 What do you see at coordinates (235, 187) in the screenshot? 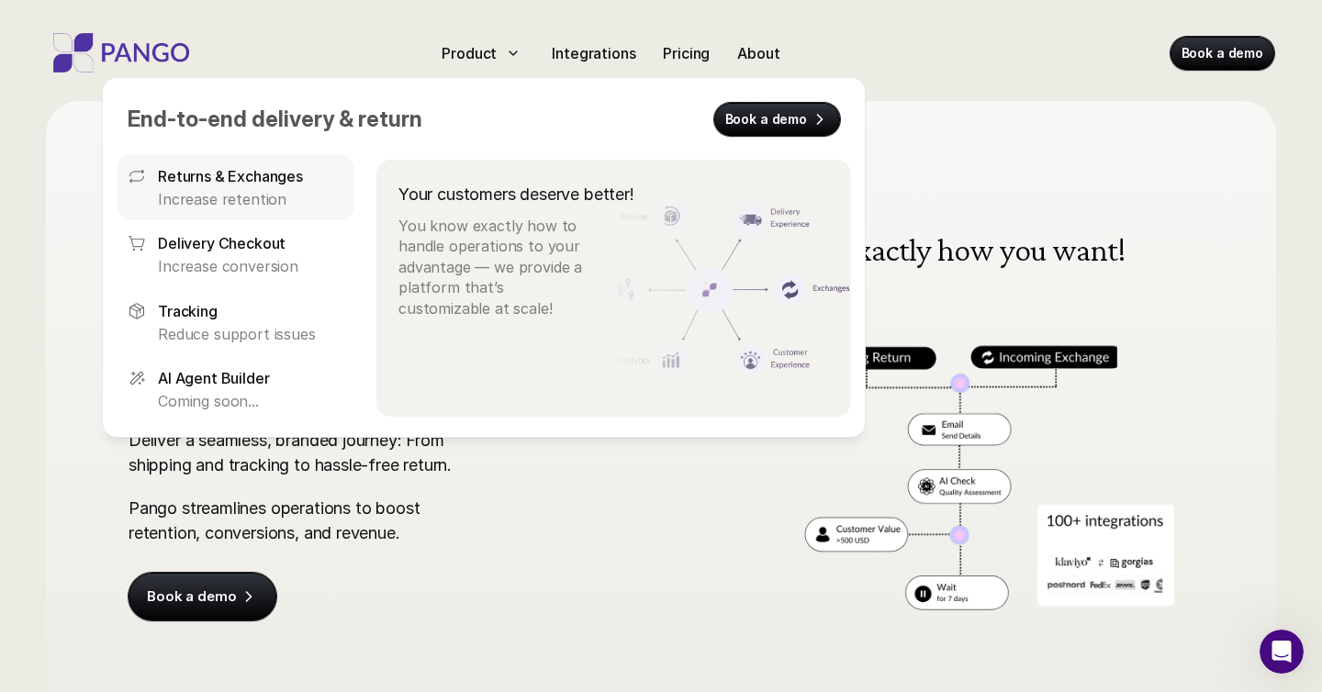
I see `a: Returns & ExchangesIncrease retention` at bounding box center [235, 187].